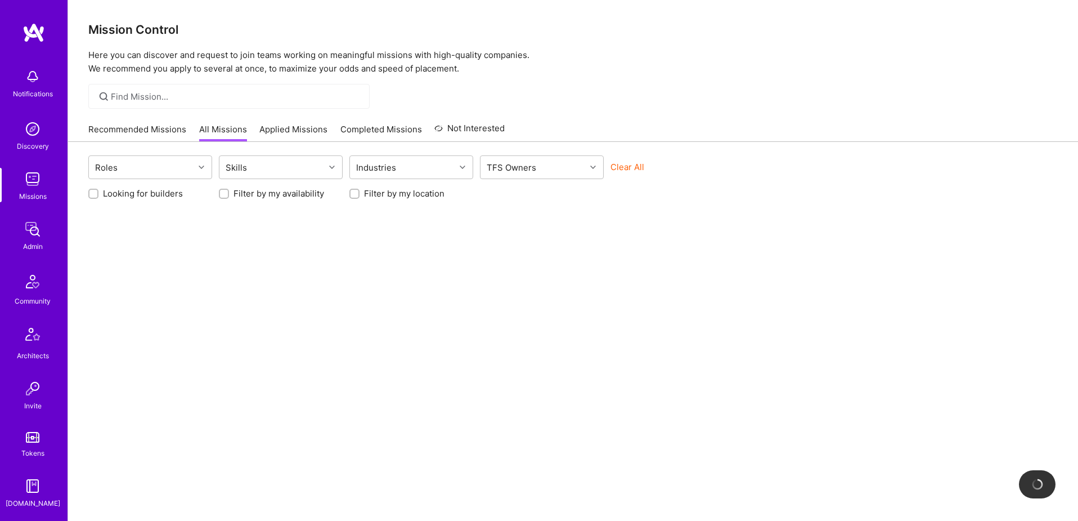 The height and width of the screenshot is (521, 1078). Describe the element at coordinates (33, 179) in the screenshot. I see `img: teamwork` at that location.